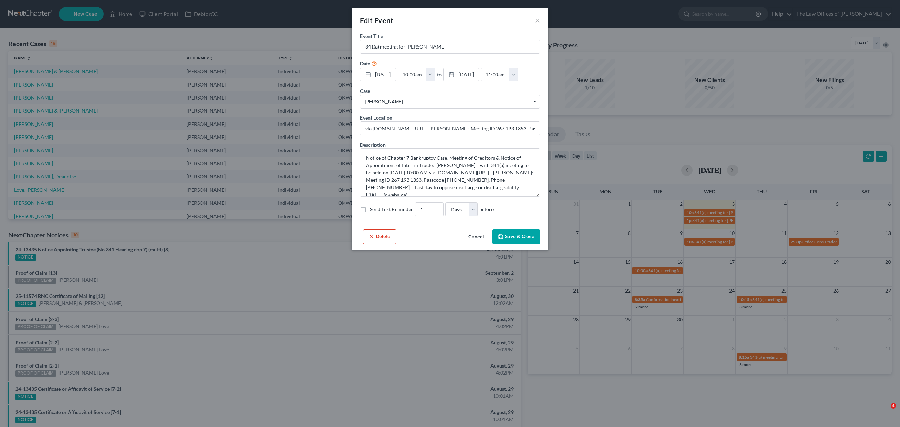 The image size is (900, 427). Describe the element at coordinates (365, 91) in the screenshot. I see `label: Case` at that location.